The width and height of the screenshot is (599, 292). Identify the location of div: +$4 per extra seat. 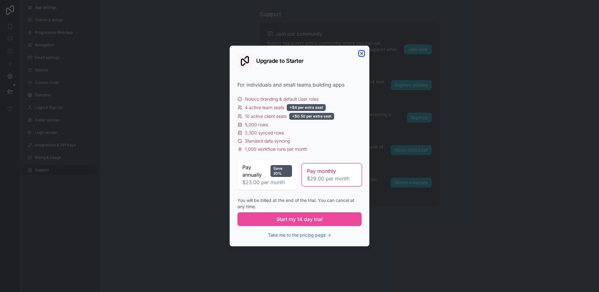
(306, 107).